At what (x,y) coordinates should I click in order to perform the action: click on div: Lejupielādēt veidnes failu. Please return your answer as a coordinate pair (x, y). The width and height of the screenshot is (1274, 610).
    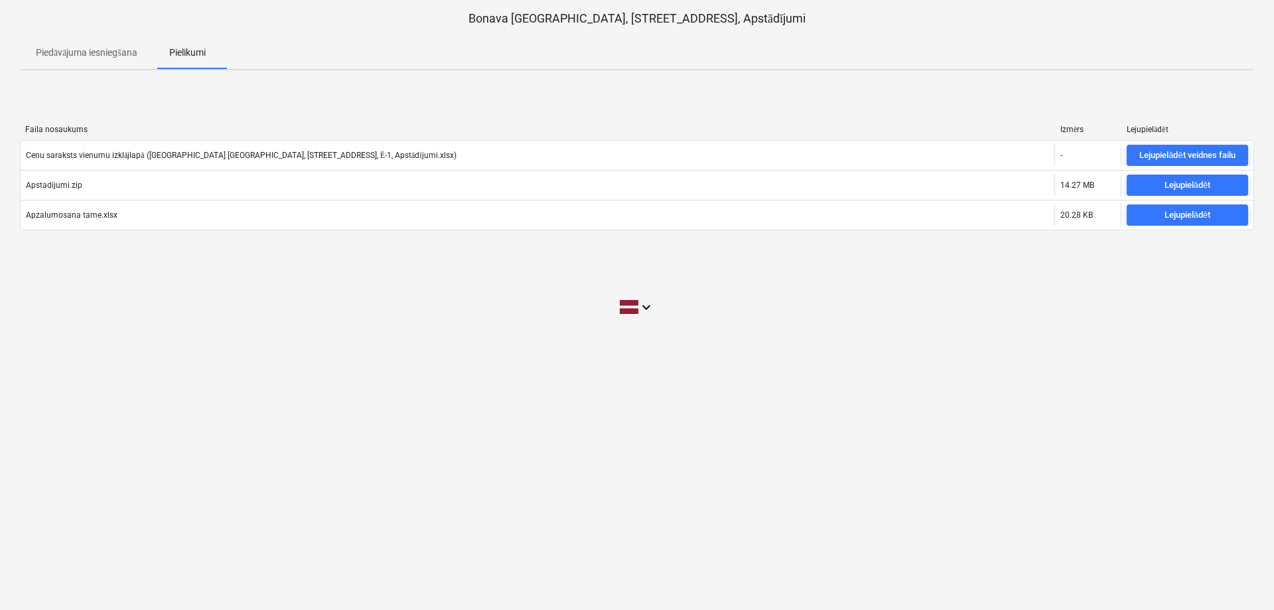
    Looking at the image, I should click on (1187, 155).